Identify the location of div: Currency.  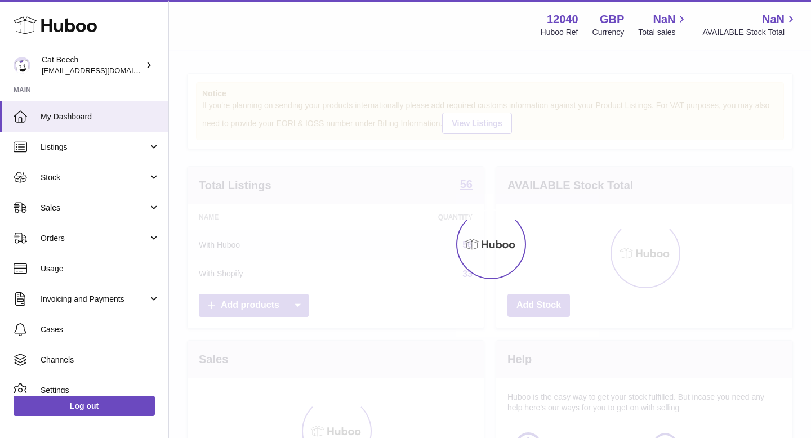
(608, 32).